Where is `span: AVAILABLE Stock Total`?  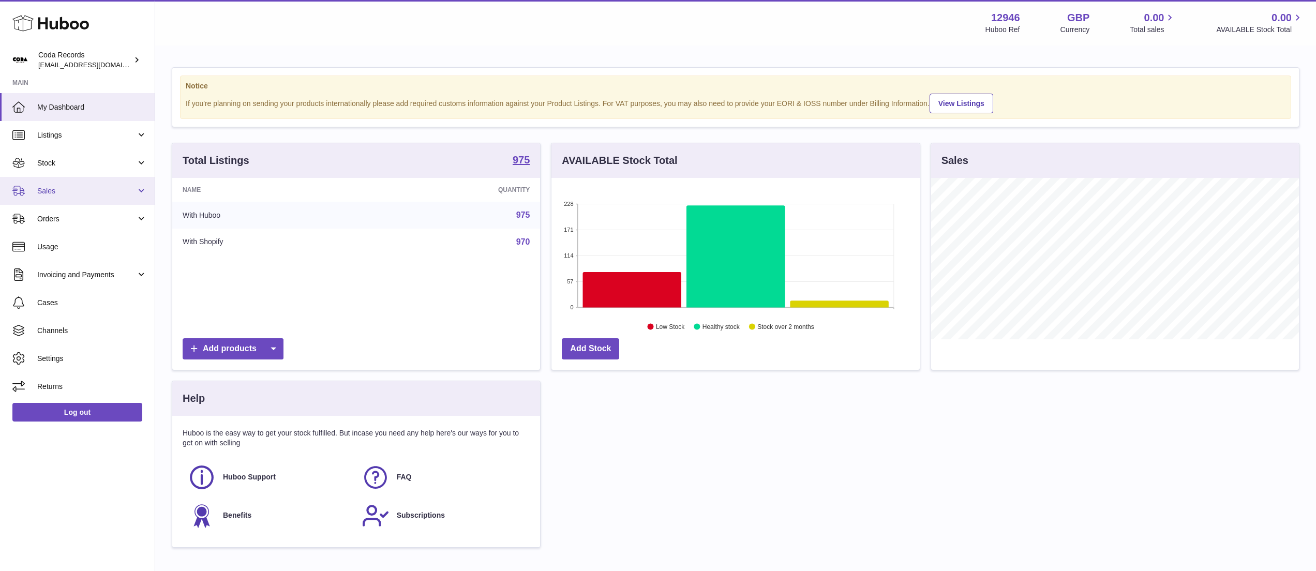
span: AVAILABLE Stock Total is located at coordinates (1259, 29).